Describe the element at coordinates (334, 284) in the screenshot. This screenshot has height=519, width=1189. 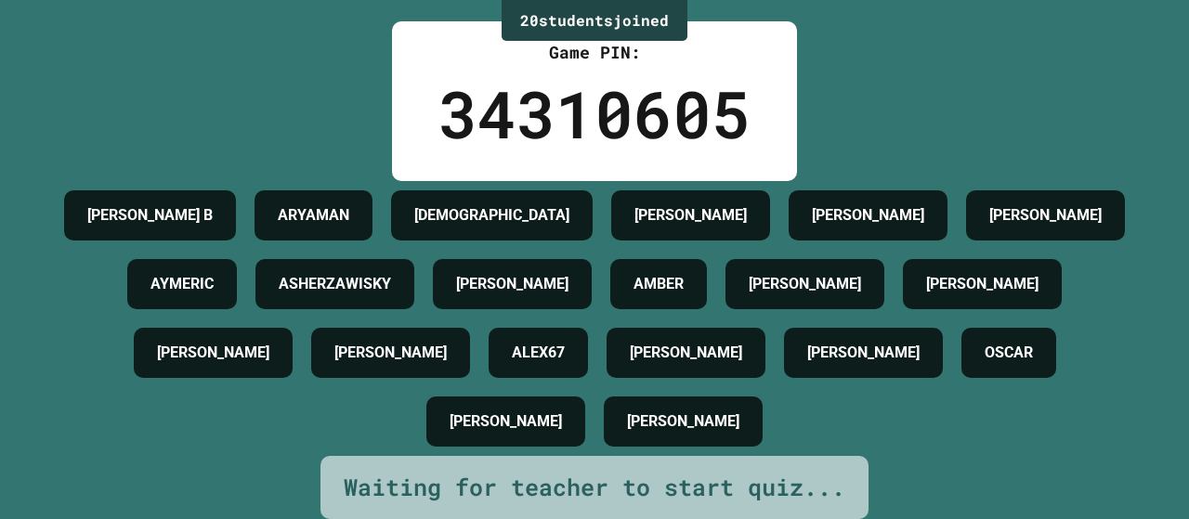
I see `h4: ASHERZAWISKY` at that location.